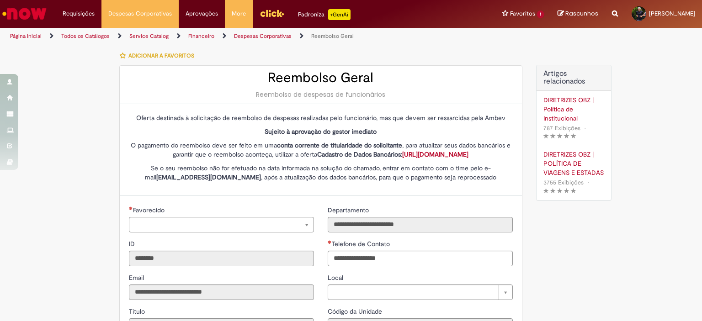  Describe the element at coordinates (393, 154) in the screenshot. I see `strong: Cadastro de Dados Bancários:` at that location.